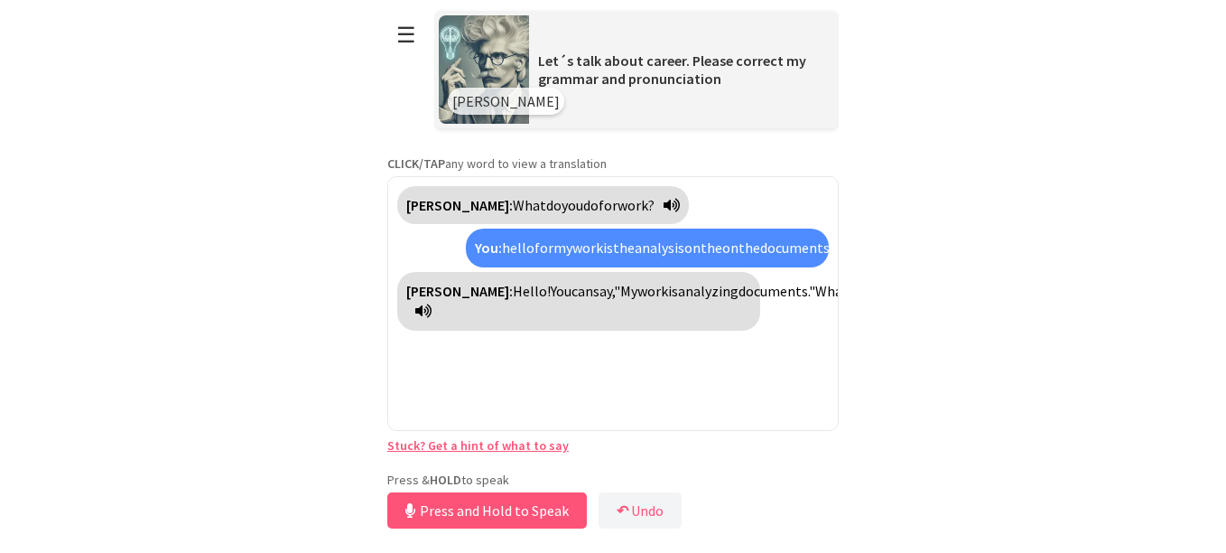 The width and height of the screenshot is (1226, 553). Describe the element at coordinates (613, 163) in the screenshot. I see `p: any word to view a translation` at that location.